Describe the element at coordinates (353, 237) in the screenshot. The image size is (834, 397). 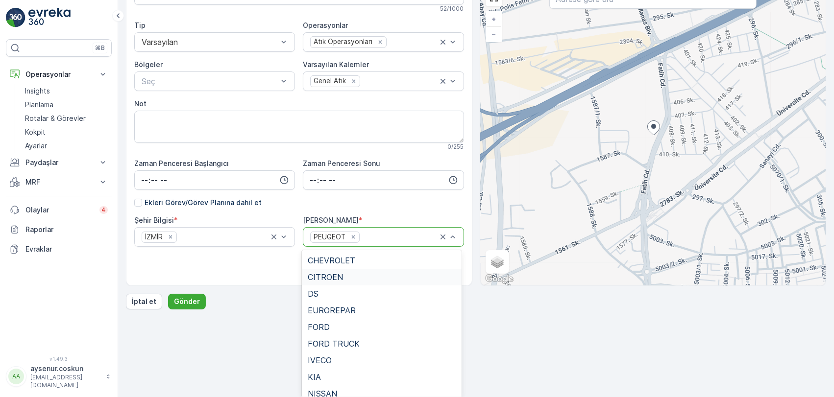
I see `div: Remove PEUGEOT` at that location.